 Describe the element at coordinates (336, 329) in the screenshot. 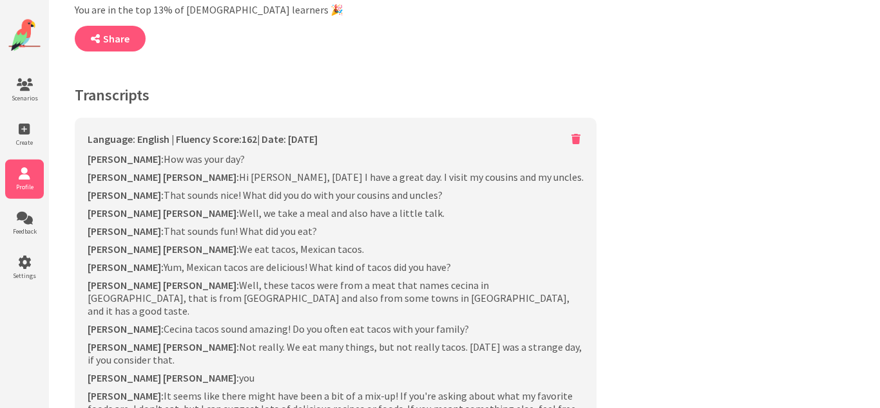

I see `p: Cecina tacos sound amazing! Do you often eat tacos with your family?` at that location.